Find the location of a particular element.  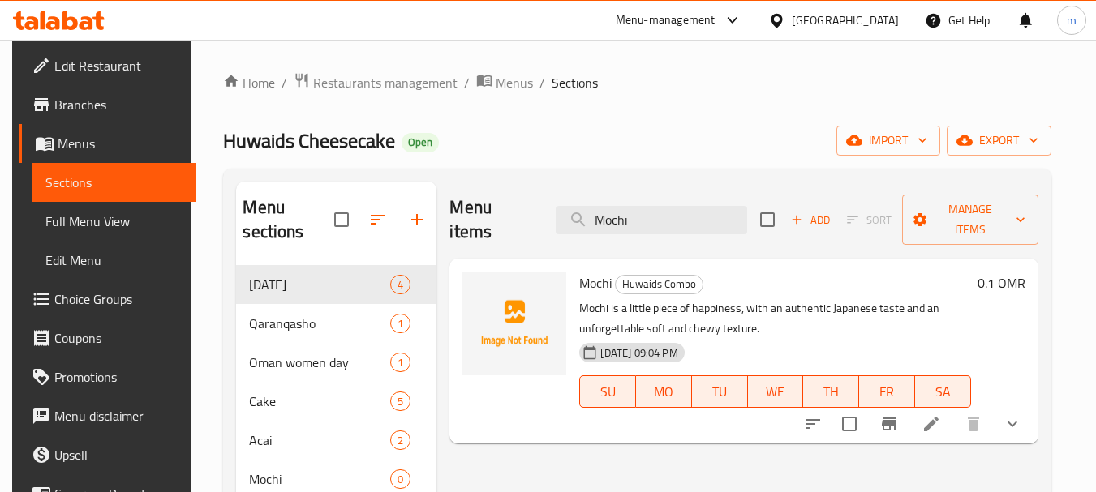

button: Manage items is located at coordinates (970, 220).